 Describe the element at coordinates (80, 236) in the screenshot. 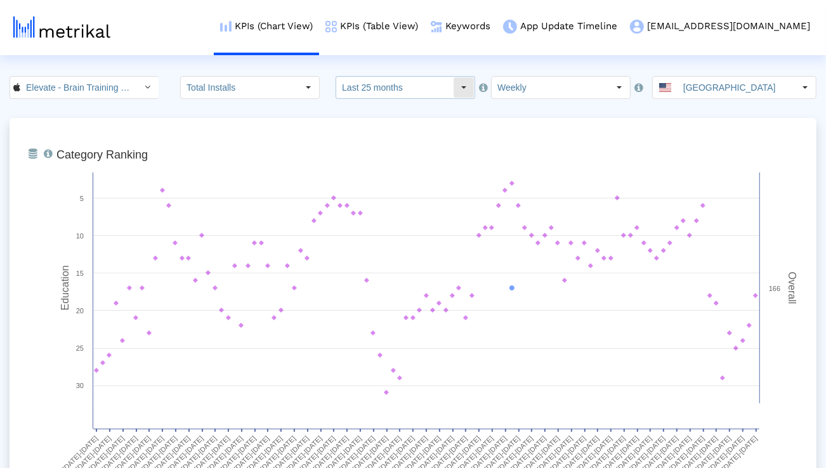

I see `text: 10` at that location.